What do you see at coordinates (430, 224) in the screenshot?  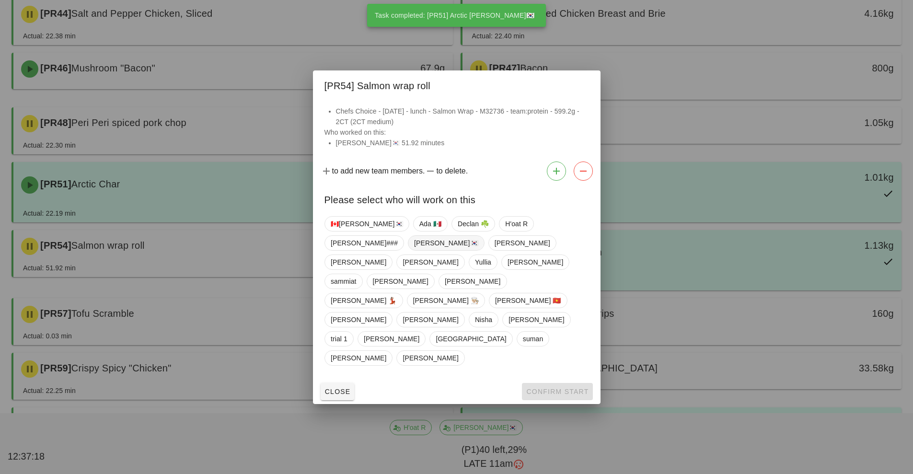 I see `span: Ada 🇲🇽` at bounding box center [430, 224].